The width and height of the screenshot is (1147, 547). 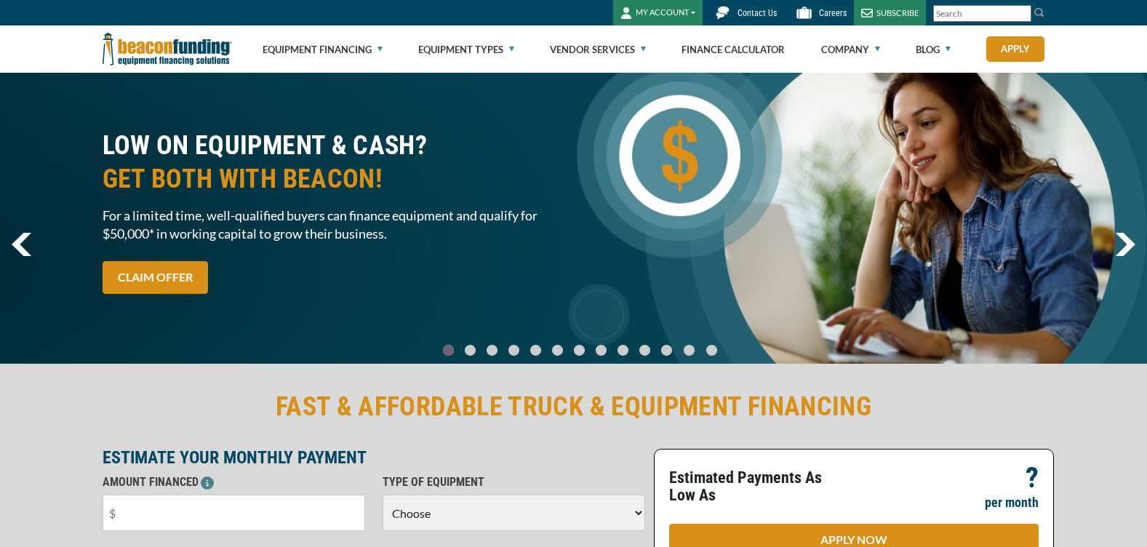 What do you see at coordinates (933, 49) in the screenshot?
I see `a: Blog` at bounding box center [933, 49].